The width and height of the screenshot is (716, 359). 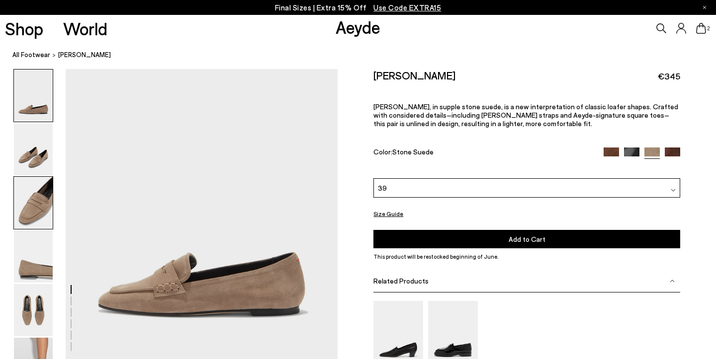 I want to click on div: Color:, so click(x=483, y=153).